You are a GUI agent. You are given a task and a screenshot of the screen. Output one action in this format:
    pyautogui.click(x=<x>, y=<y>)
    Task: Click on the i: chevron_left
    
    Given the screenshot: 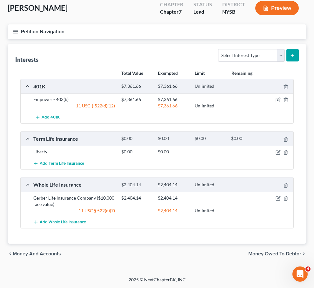 What is the action you would take?
    pyautogui.click(x=10, y=254)
    